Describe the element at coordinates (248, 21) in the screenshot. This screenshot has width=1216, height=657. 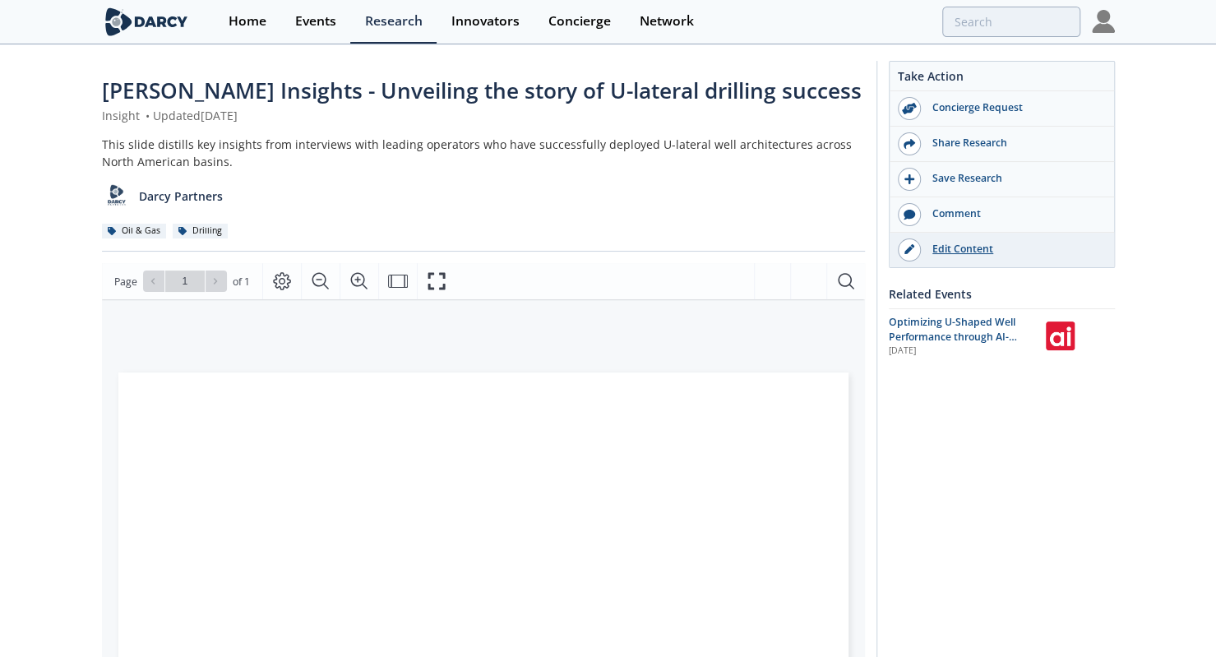
I see `div: Home` at that location.